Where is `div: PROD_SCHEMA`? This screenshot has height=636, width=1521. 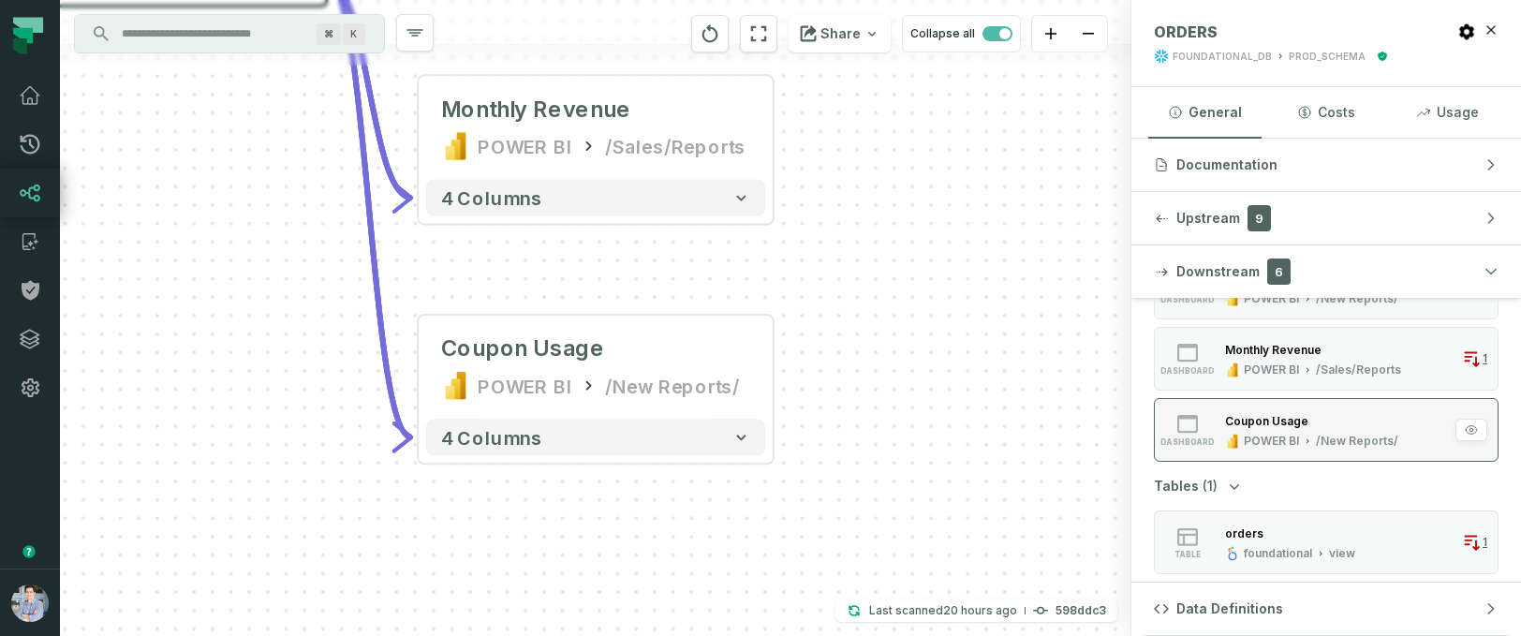 div: PROD_SCHEMA is located at coordinates (1327, 56).